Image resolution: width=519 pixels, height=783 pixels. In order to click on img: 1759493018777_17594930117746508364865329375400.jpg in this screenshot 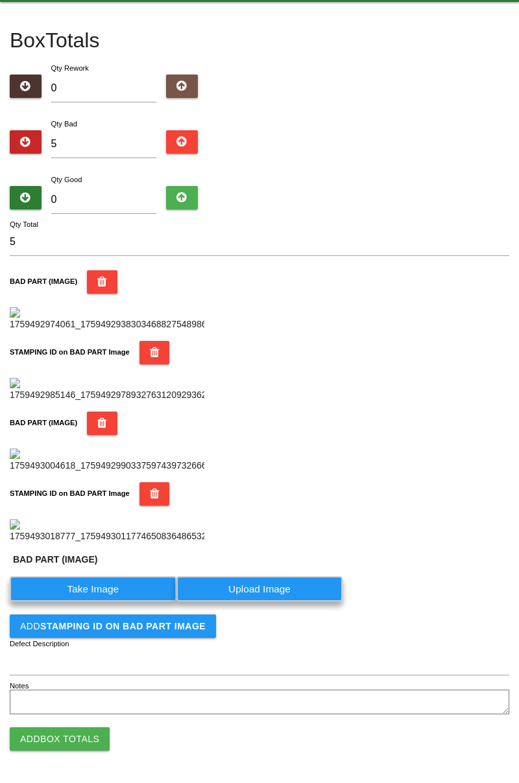, I will do `click(107, 531)`.